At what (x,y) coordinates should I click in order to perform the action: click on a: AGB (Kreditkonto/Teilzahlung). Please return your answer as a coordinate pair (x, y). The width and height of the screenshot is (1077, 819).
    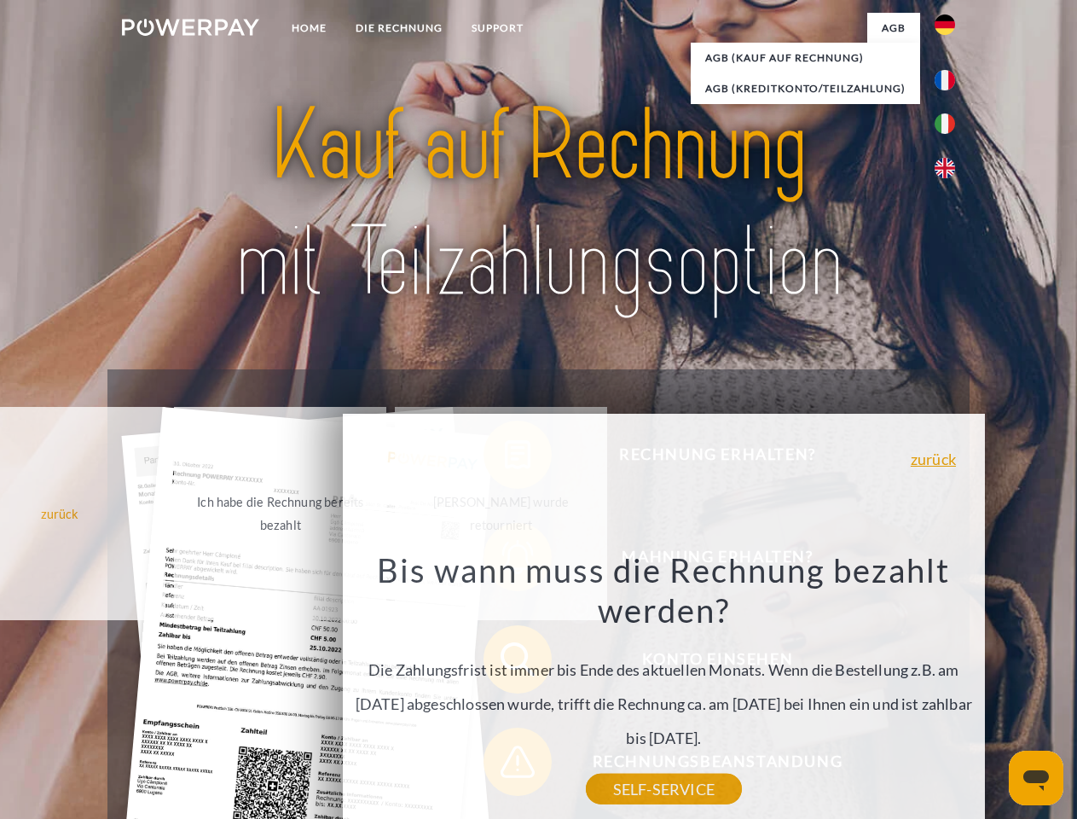
    Looking at the image, I should click on (805, 89).